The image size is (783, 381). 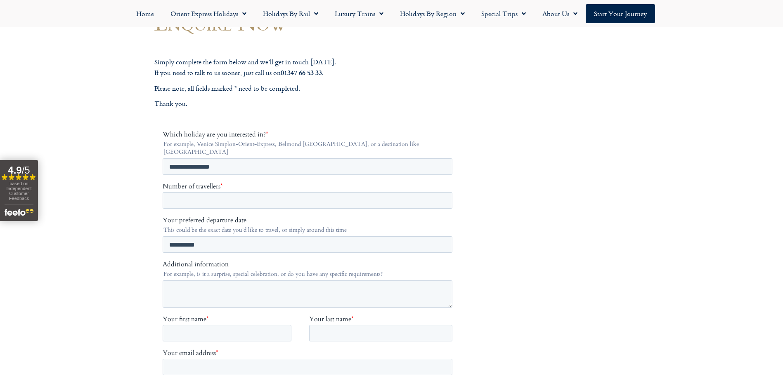 What do you see at coordinates (503, 14) in the screenshot?
I see `a: Special Trips` at bounding box center [503, 14].